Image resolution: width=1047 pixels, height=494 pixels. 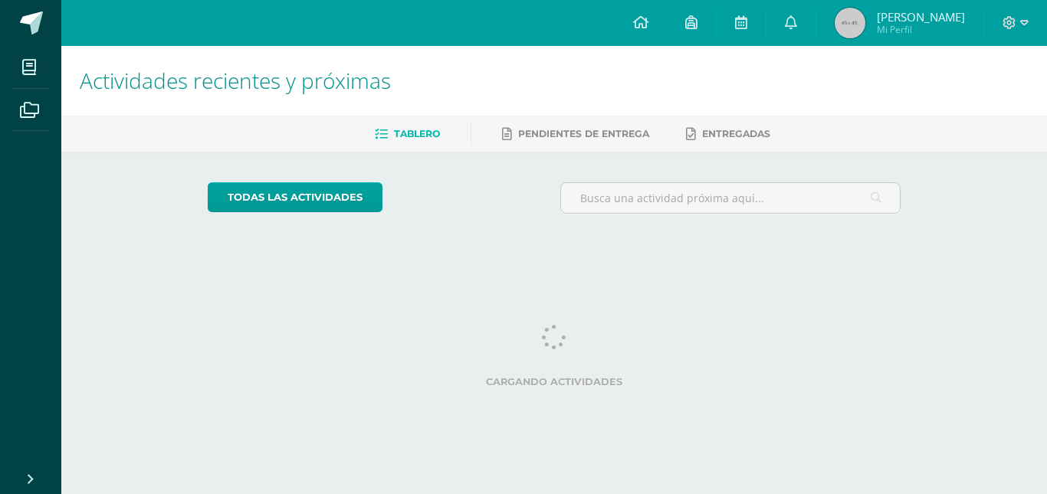 What do you see at coordinates (583, 133) in the screenshot?
I see `span: Pendientes de entrega` at bounding box center [583, 133].